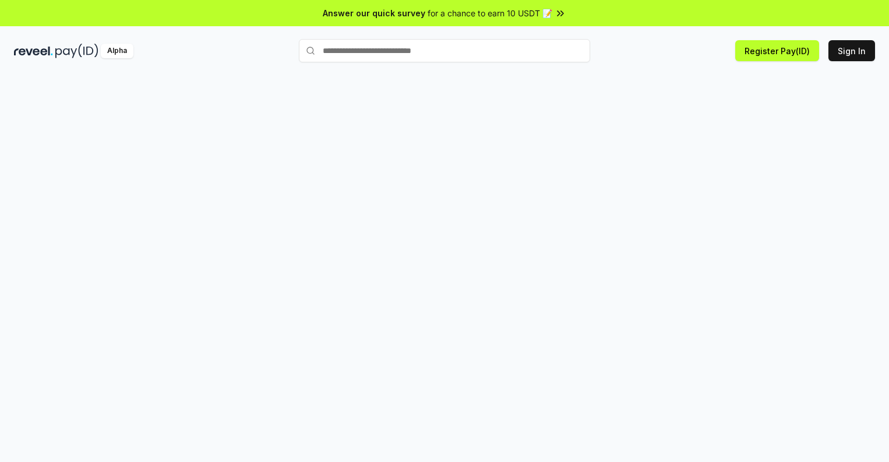 The image size is (889, 462). Describe the element at coordinates (33, 51) in the screenshot. I see `img: reveel_dark` at that location.